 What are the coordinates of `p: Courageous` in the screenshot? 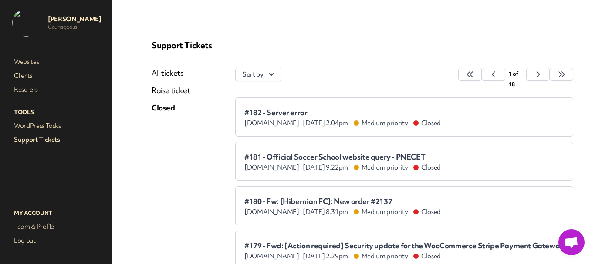 It's located at (74, 27).